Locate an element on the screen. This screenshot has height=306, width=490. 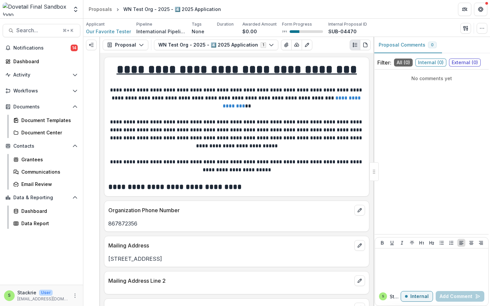
a: Email Review is located at coordinates (45, 184).